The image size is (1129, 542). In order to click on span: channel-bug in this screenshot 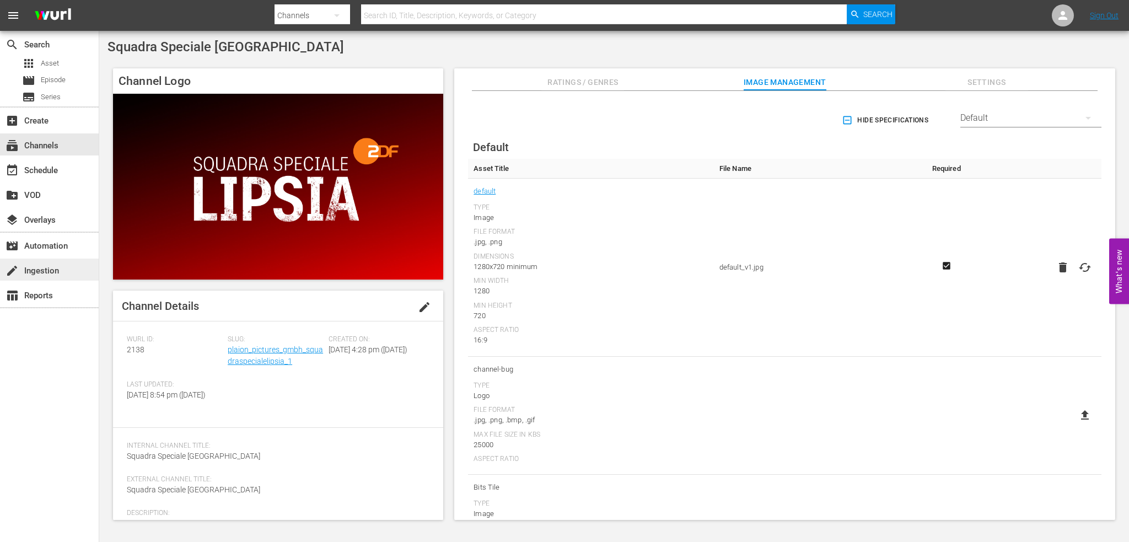, I will do `click(590, 369)`.